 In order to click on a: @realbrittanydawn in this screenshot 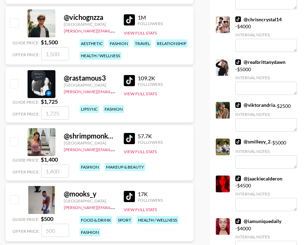, I will do `click(260, 62)`.